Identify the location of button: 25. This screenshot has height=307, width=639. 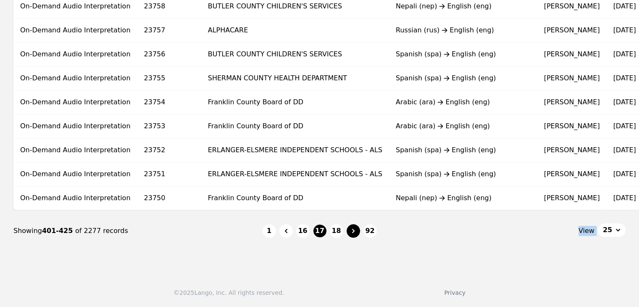
(612, 230).